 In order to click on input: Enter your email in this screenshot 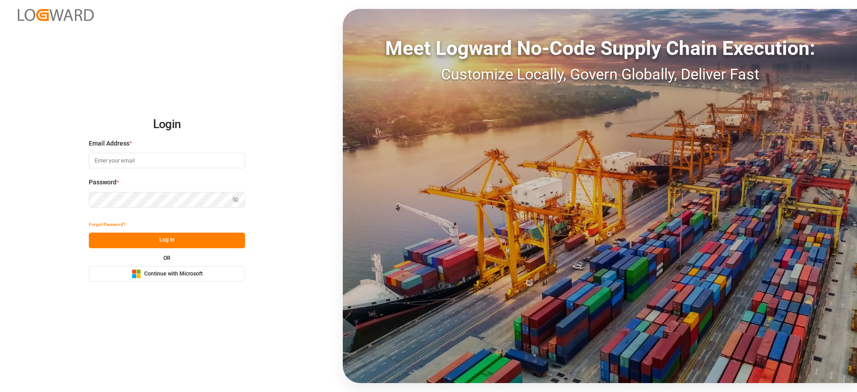, I will do `click(167, 160)`.